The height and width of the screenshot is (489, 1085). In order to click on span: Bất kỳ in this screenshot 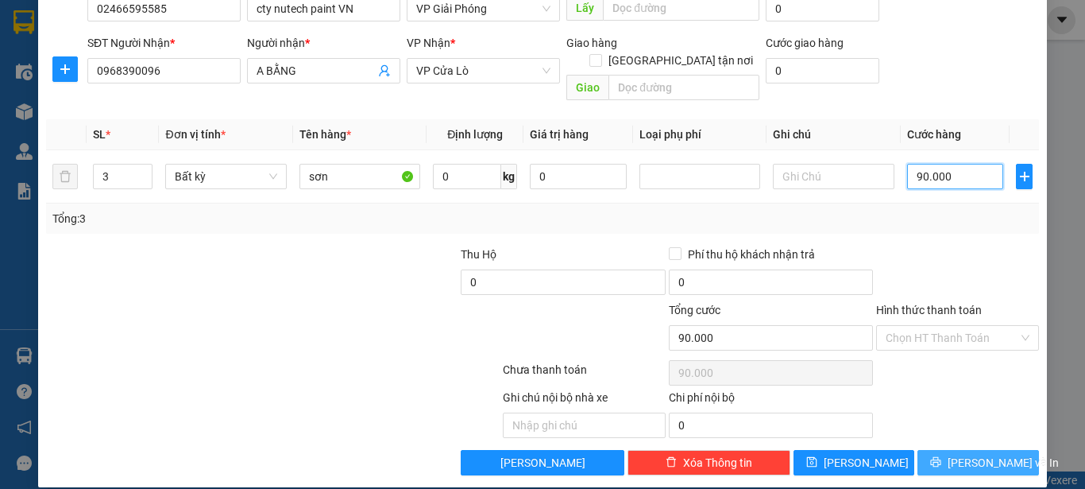, I will do `click(226, 176)`.